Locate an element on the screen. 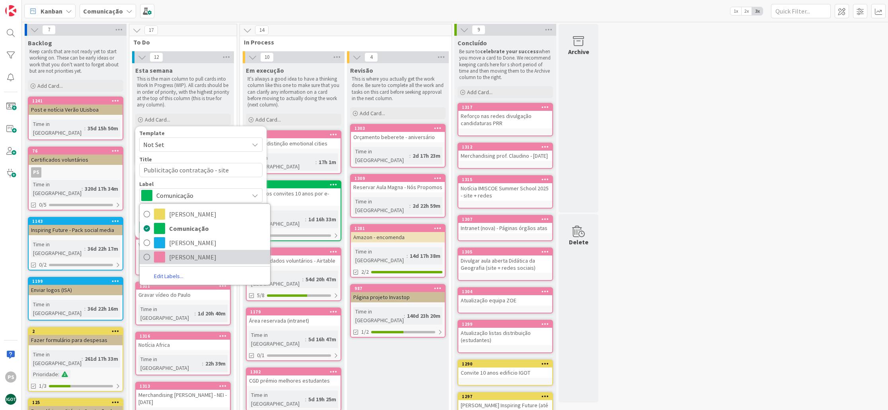 Image resolution: width=888 pixels, height=410 pixels. div: Archive is located at coordinates (578, 52).